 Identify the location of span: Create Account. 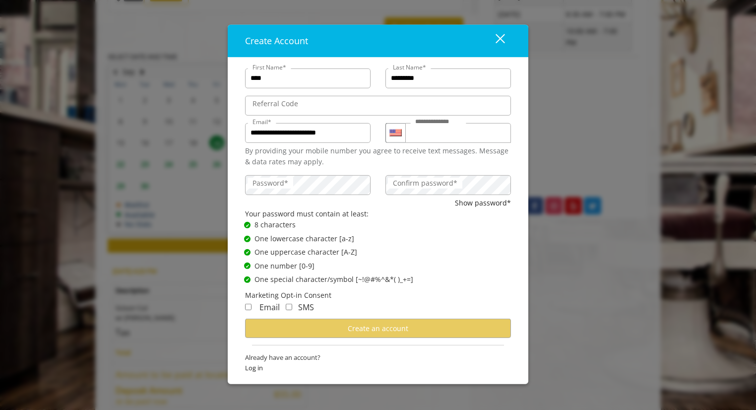
(276, 41).